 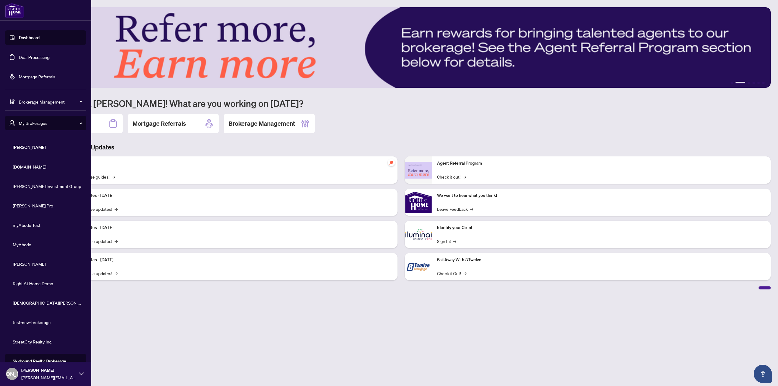 What do you see at coordinates (601, 164) in the screenshot?
I see `p: Agent Referral Program` at bounding box center [601, 164].